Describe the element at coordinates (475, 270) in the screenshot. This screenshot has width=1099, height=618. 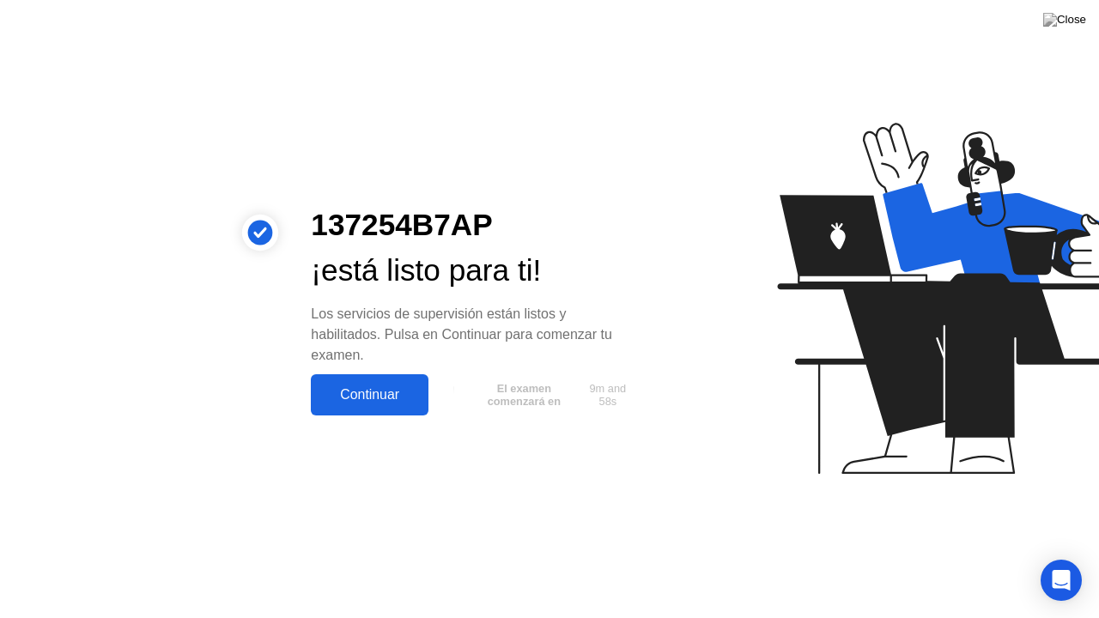
I see `div: ¡está listo para ti!` at that location.